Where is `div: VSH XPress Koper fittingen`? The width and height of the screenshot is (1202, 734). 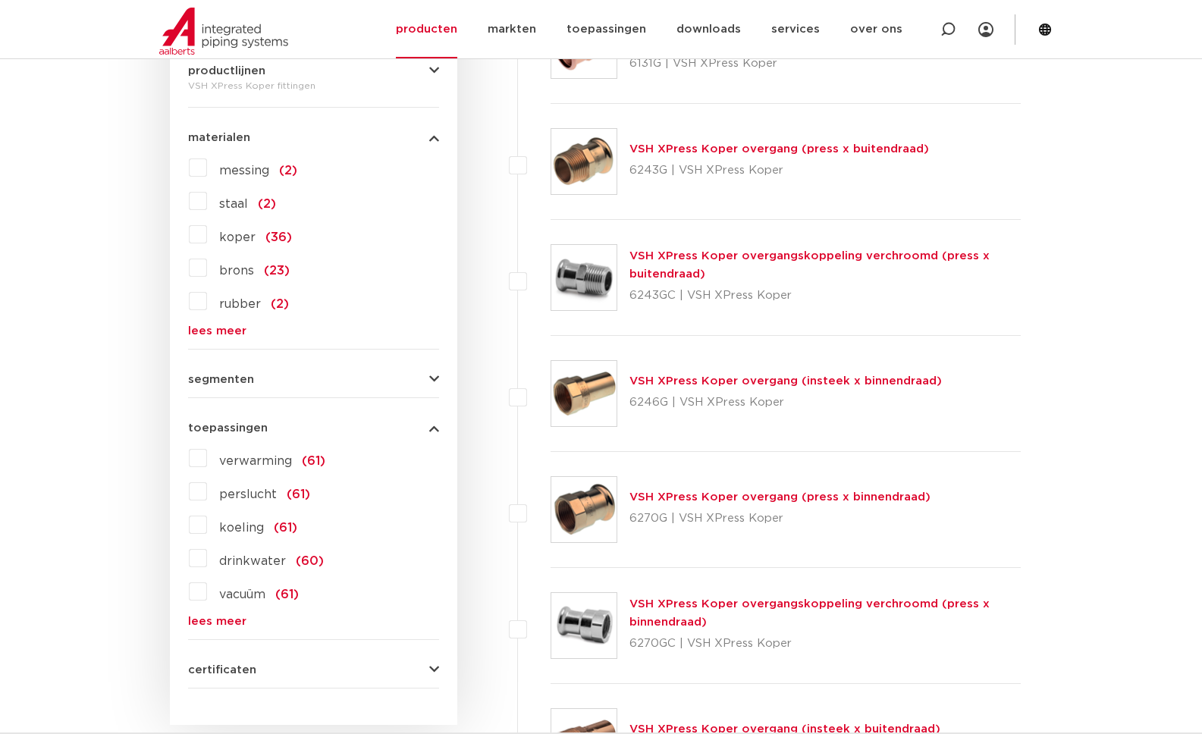 div: VSH XPress Koper fittingen is located at coordinates (313, 86).